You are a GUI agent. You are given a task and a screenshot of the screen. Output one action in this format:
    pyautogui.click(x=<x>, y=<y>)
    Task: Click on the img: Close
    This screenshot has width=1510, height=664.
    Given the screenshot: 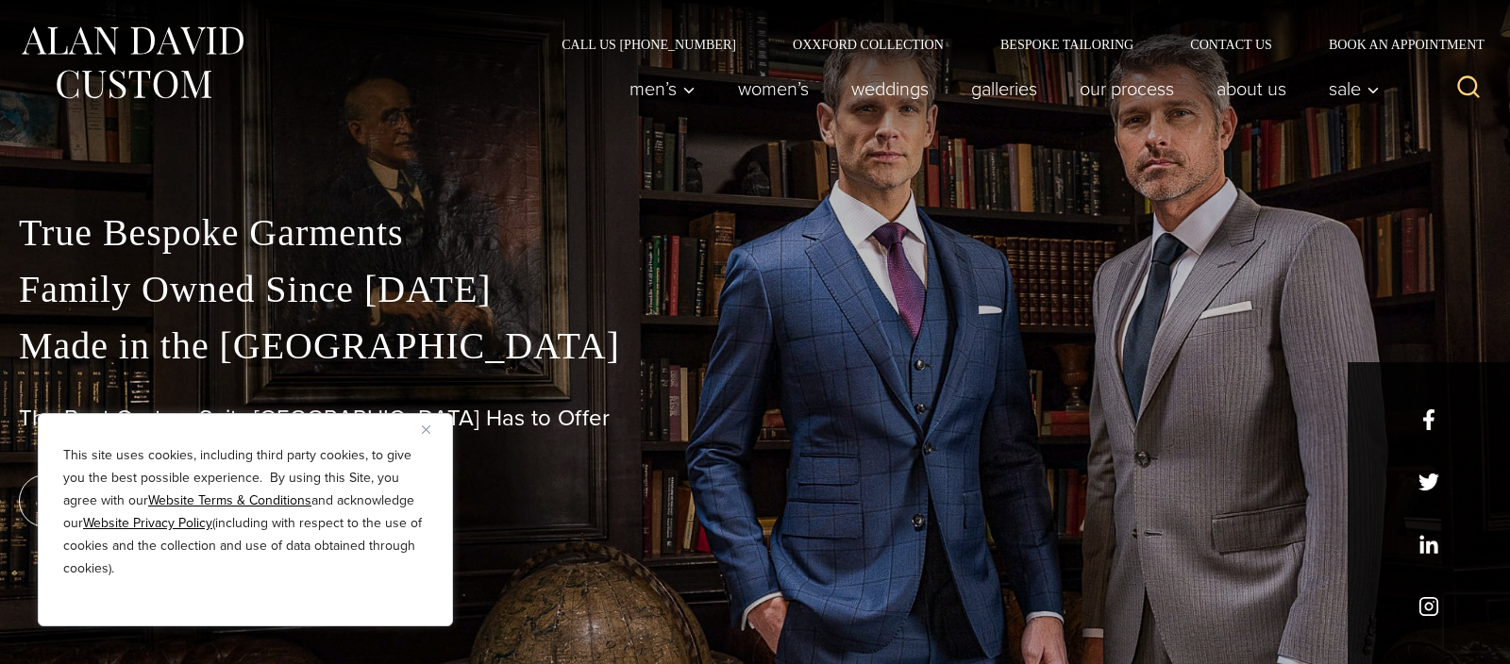 What is the action you would take?
    pyautogui.click(x=426, y=429)
    